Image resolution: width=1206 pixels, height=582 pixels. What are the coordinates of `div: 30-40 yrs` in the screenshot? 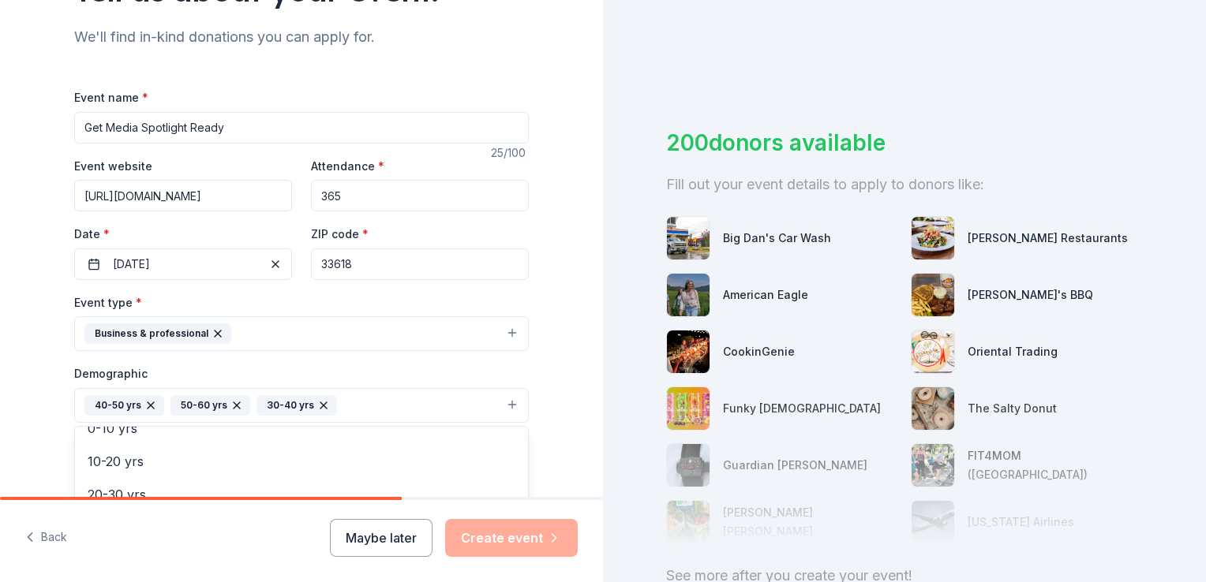 It's located at (297, 406).